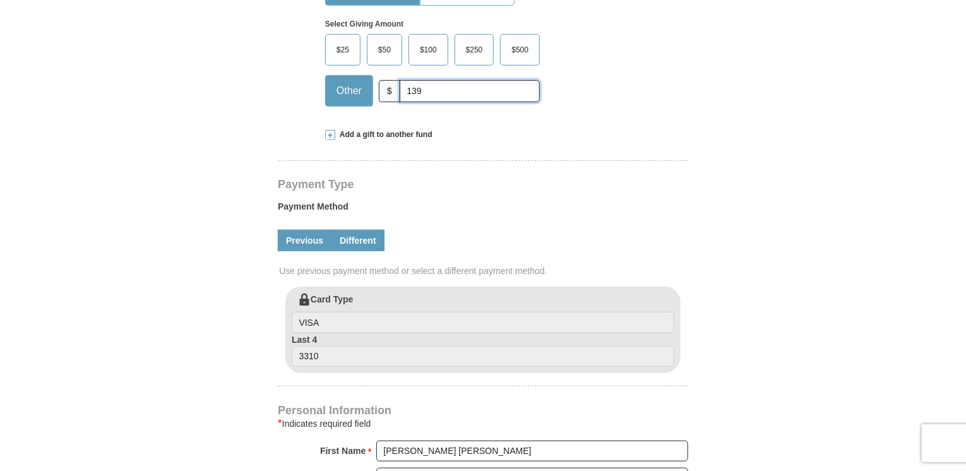 This screenshot has height=471, width=966. What do you see at coordinates (343, 50) in the screenshot?
I see `span: $25` at bounding box center [343, 50].